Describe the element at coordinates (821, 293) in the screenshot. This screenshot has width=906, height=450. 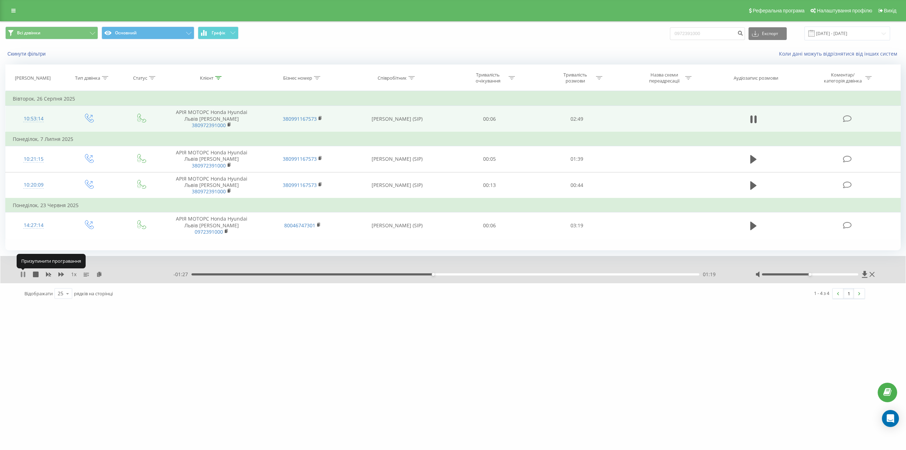
I see `div: 1 - 4 з 4` at that location.